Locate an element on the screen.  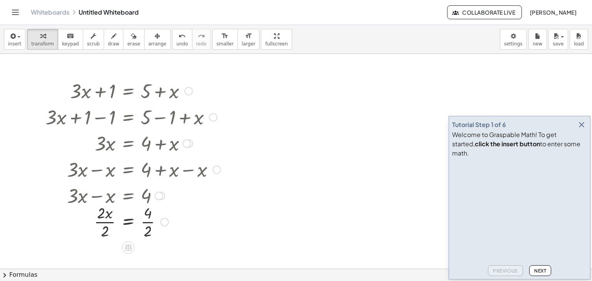
button: format_sizelarger is located at coordinates (248, 39).